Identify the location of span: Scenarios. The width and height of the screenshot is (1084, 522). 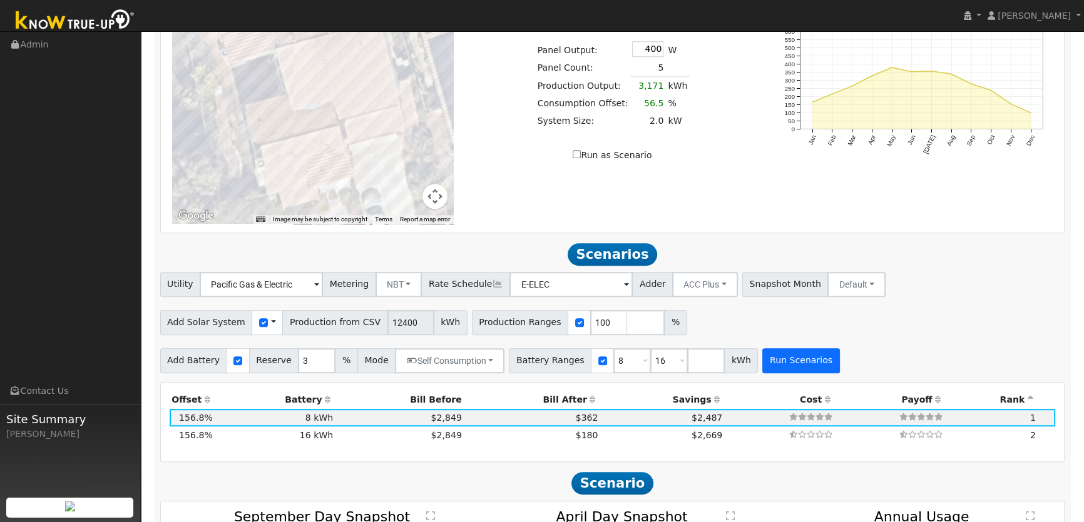
(612, 255).